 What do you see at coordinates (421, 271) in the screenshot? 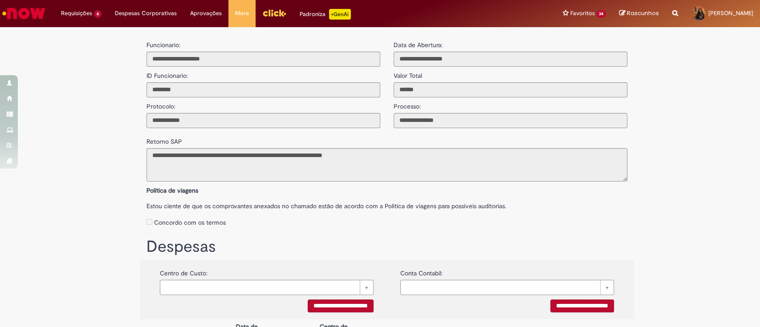
I see `label: Conta Contabil:` at bounding box center [421, 271].